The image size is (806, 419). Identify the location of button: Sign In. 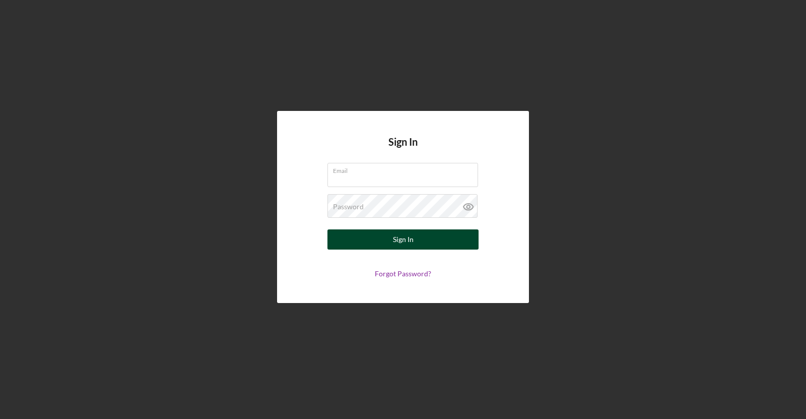
(403, 239).